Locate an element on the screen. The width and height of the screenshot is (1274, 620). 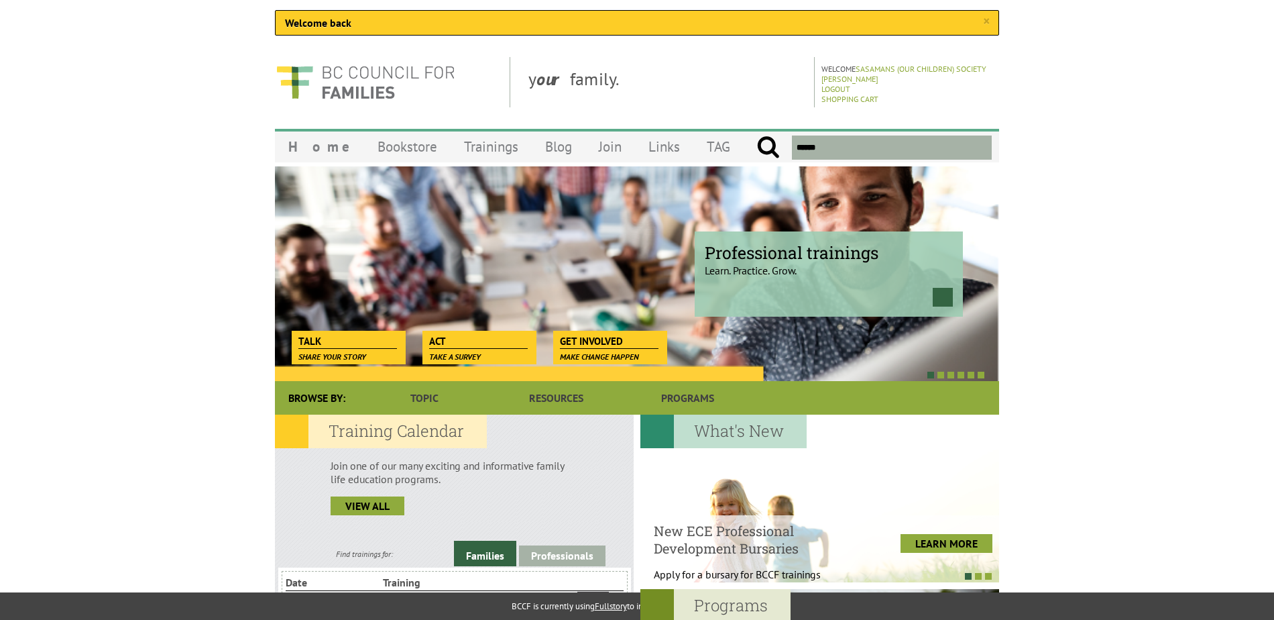
h2: Training Calendar is located at coordinates (381, 431).